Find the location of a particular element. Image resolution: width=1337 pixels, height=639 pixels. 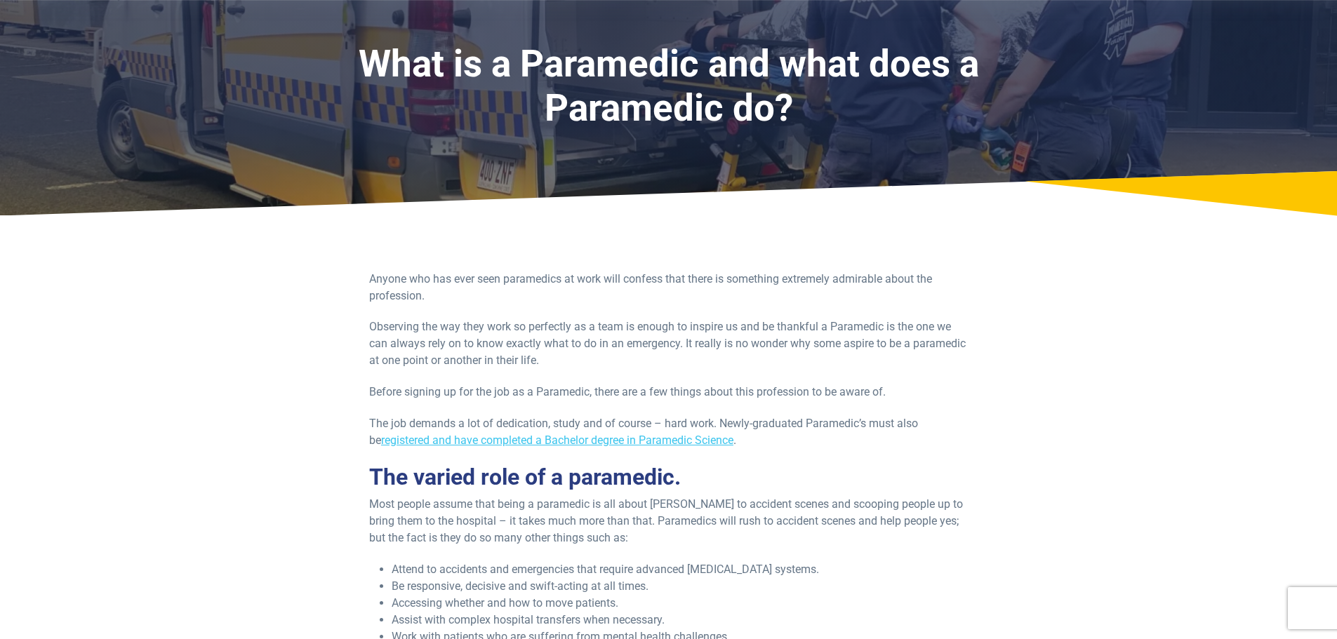

li: Accessing whether and how to move patients. is located at coordinates (679, 604).